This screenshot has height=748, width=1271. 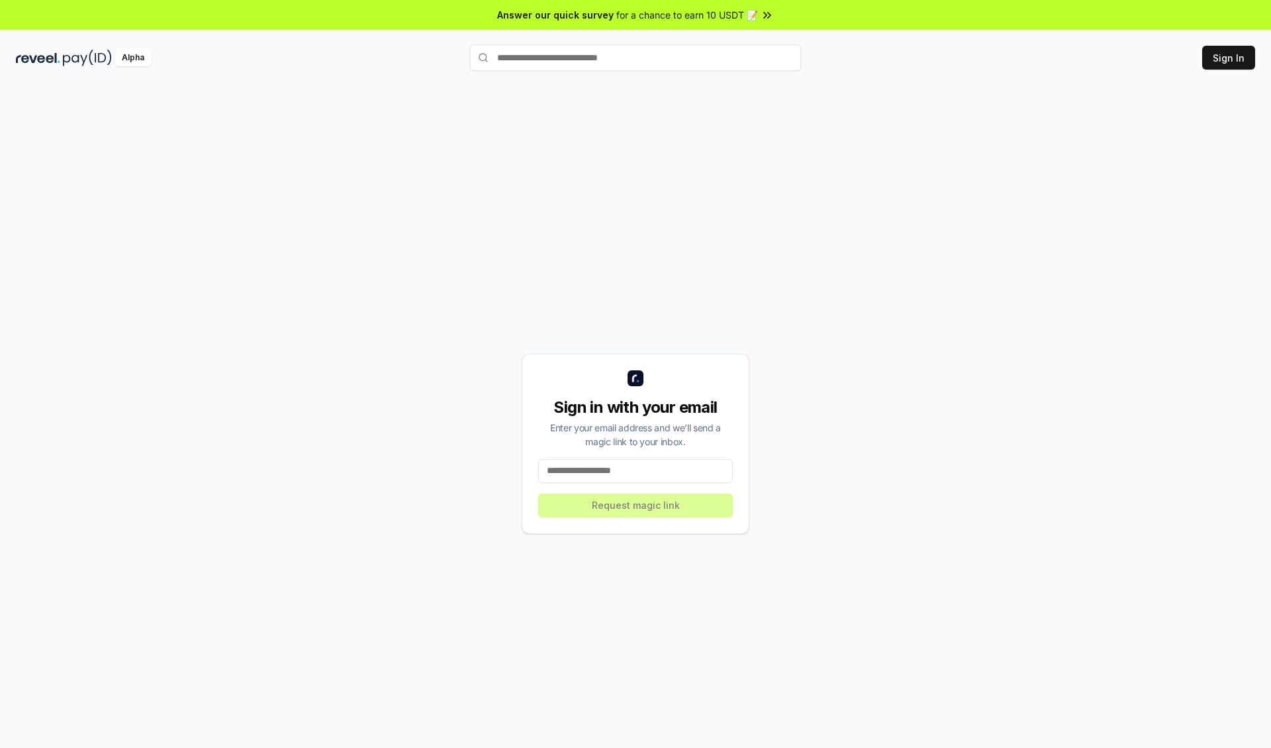 I want to click on img: logo_small, so click(x=636, y=378).